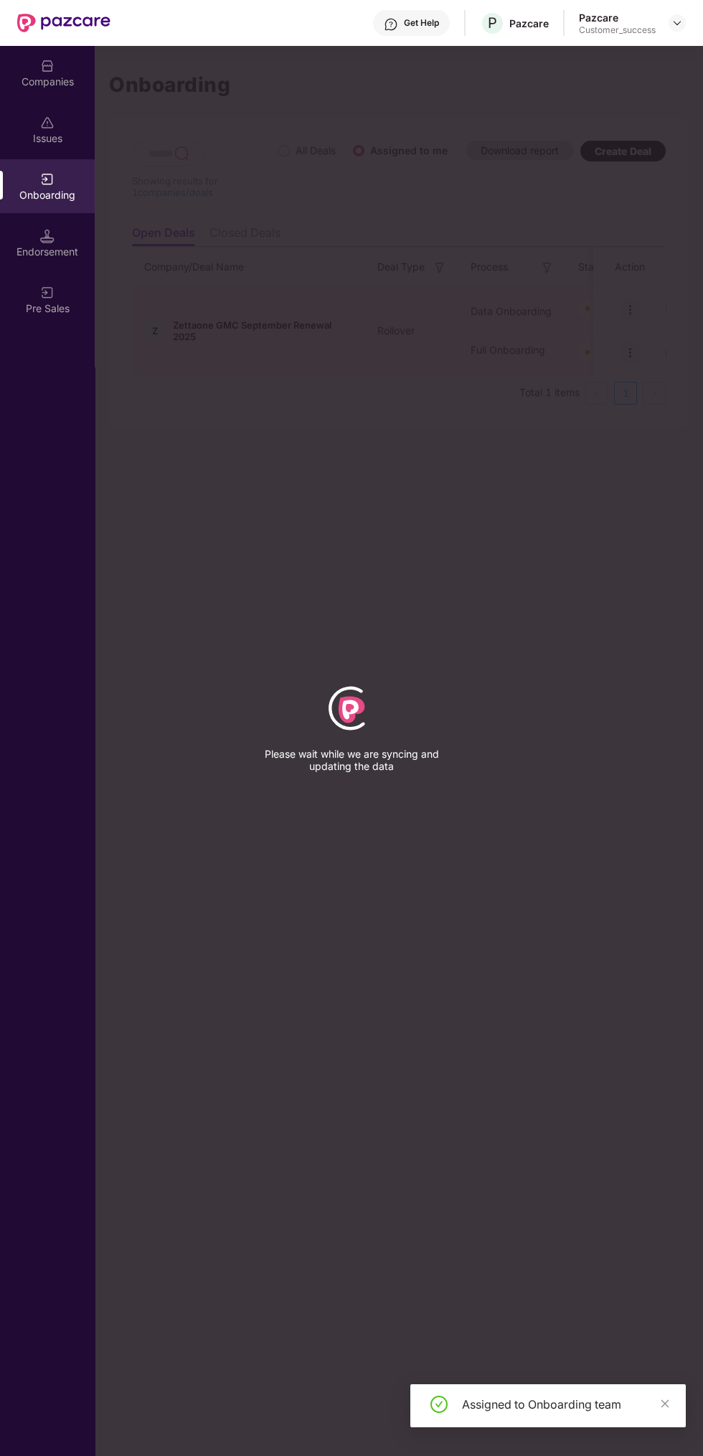 The height and width of the screenshot is (1456, 703). Describe the element at coordinates (421, 23) in the screenshot. I see `div: Get Help` at that location.